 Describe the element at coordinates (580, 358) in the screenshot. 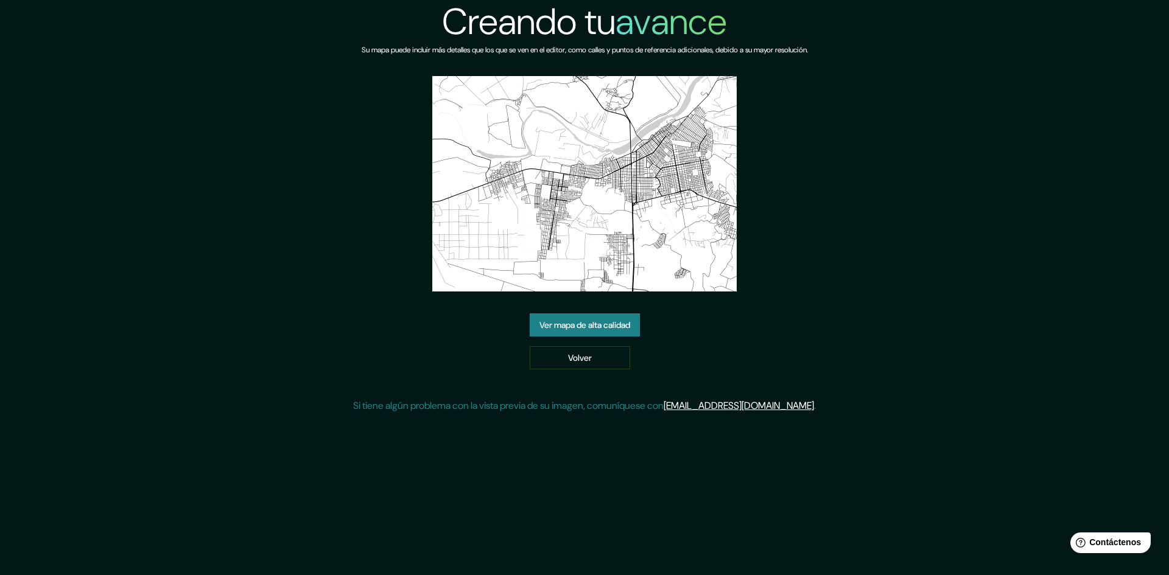

I see `a: Volver` at that location.